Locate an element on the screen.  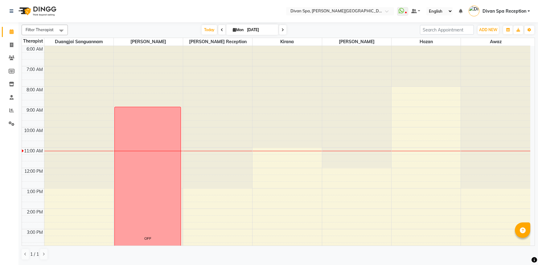
input: Search Appointment is located at coordinates (446, 30).